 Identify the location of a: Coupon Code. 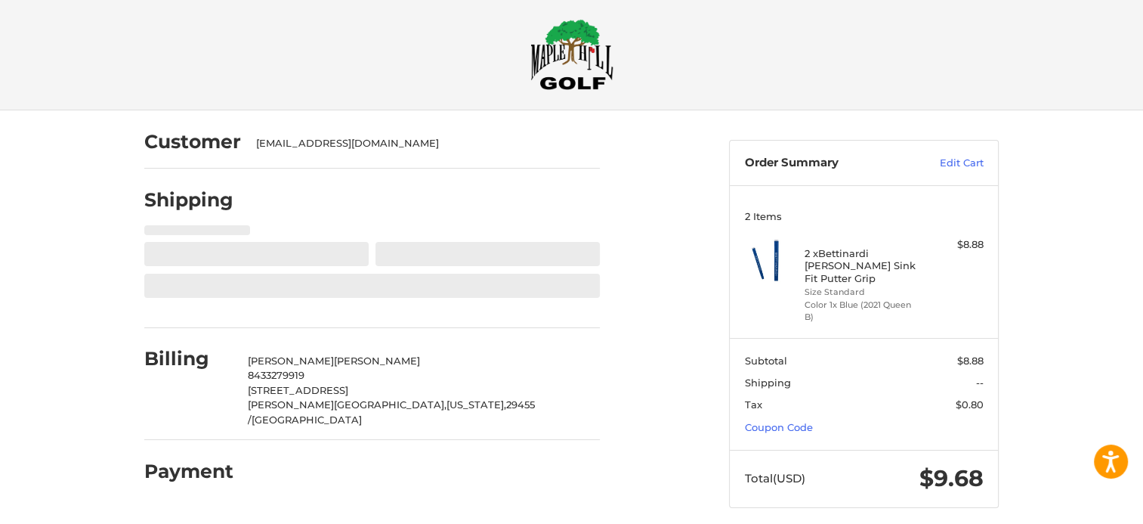
(779, 427).